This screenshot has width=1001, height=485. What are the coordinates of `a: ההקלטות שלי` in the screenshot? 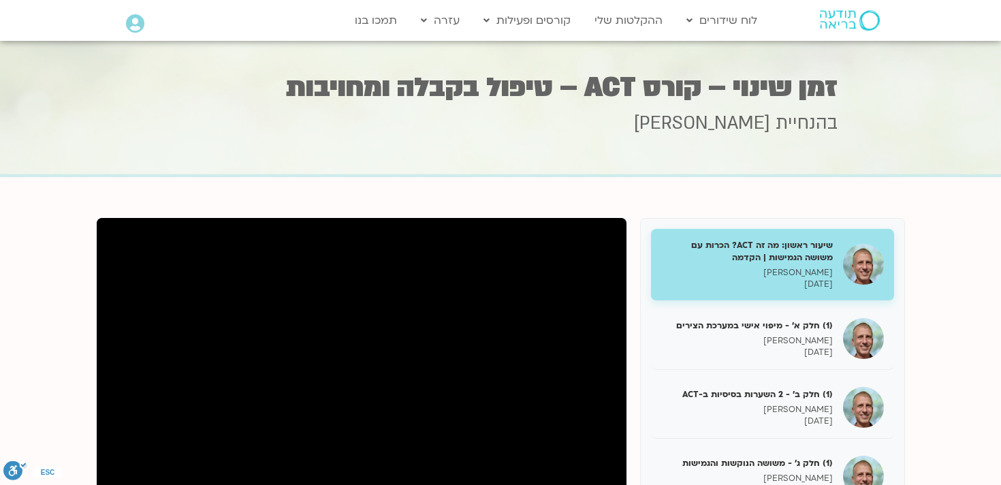 It's located at (629, 20).